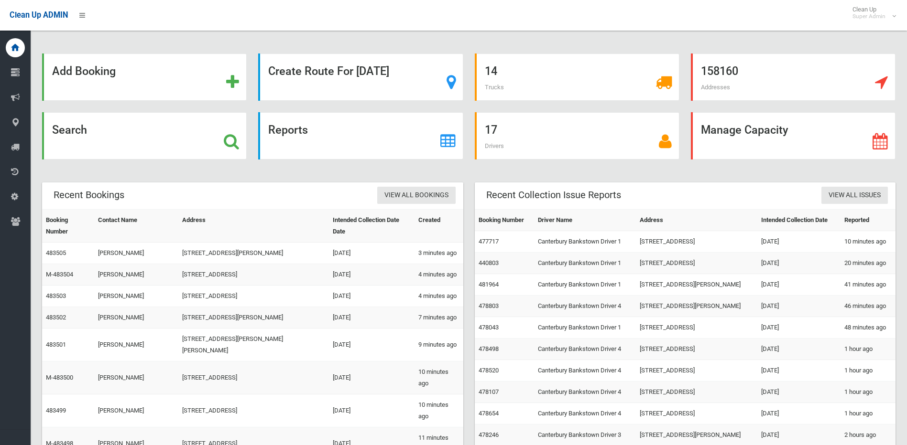 This screenshot has height=445, width=907. I want to click on th: Created, so click(438, 226).